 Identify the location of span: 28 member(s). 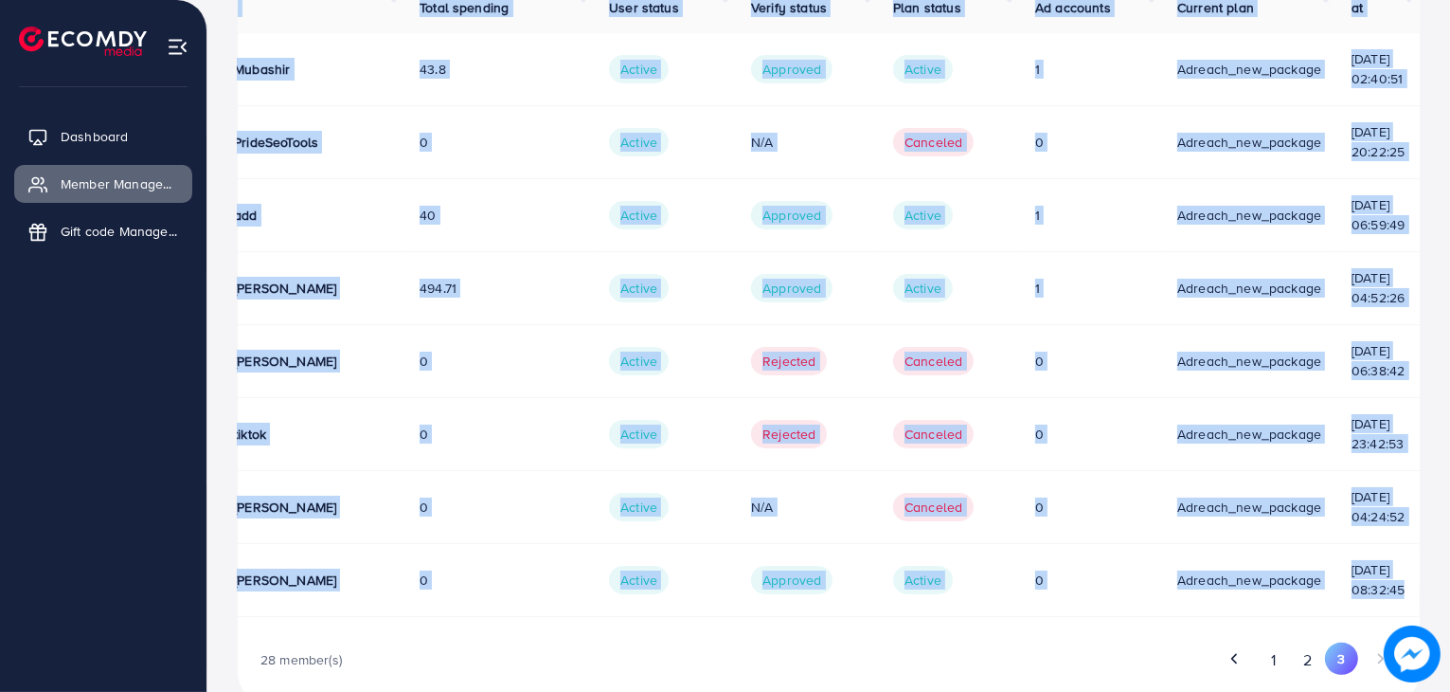
(301, 659).